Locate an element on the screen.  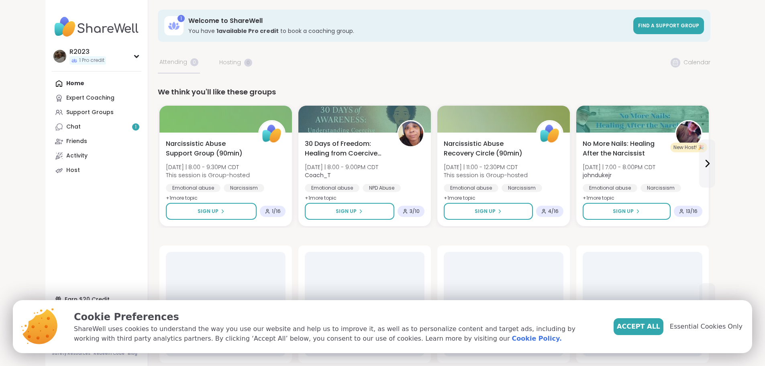
p: ShareWell uses cookies to understand the way you use our website and help us to improve it, as we... is located at coordinates (338, 334).